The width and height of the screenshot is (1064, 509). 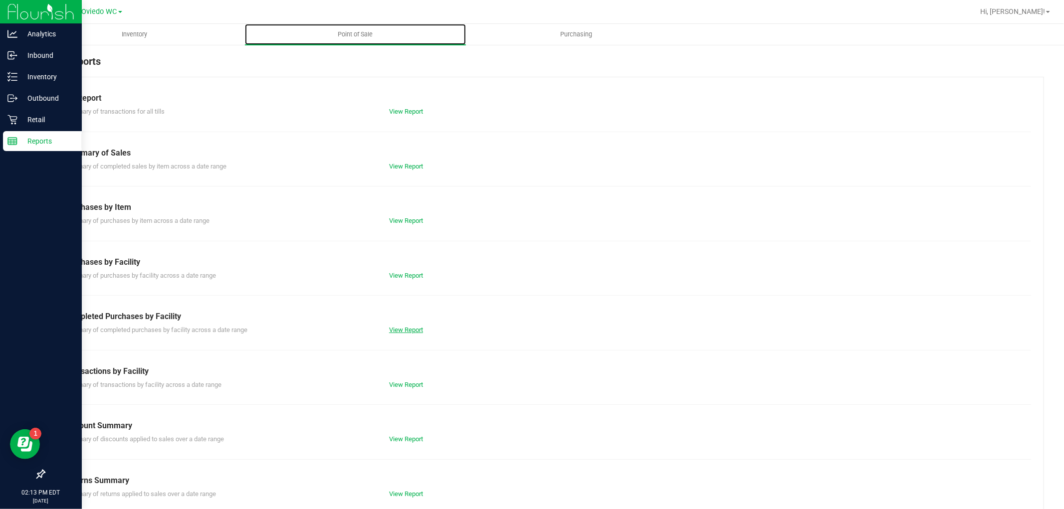 I want to click on inline-svg: Inbound, so click(x=12, y=55).